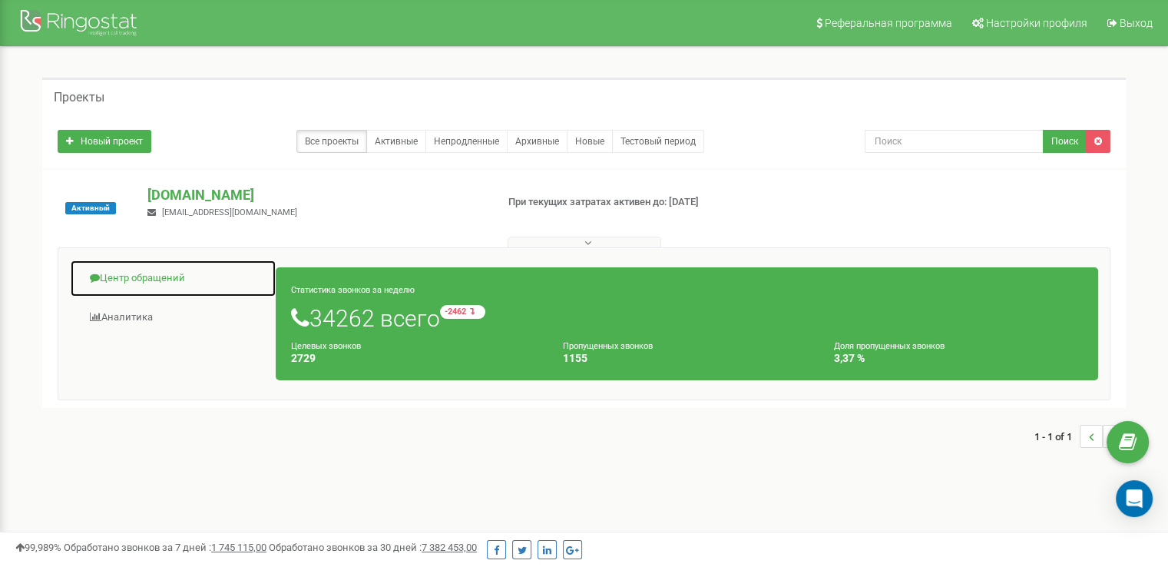 Image resolution: width=1168 pixels, height=567 pixels. Describe the element at coordinates (165, 547) in the screenshot. I see `span: Обработано звонков за 7 дней :` at that location.